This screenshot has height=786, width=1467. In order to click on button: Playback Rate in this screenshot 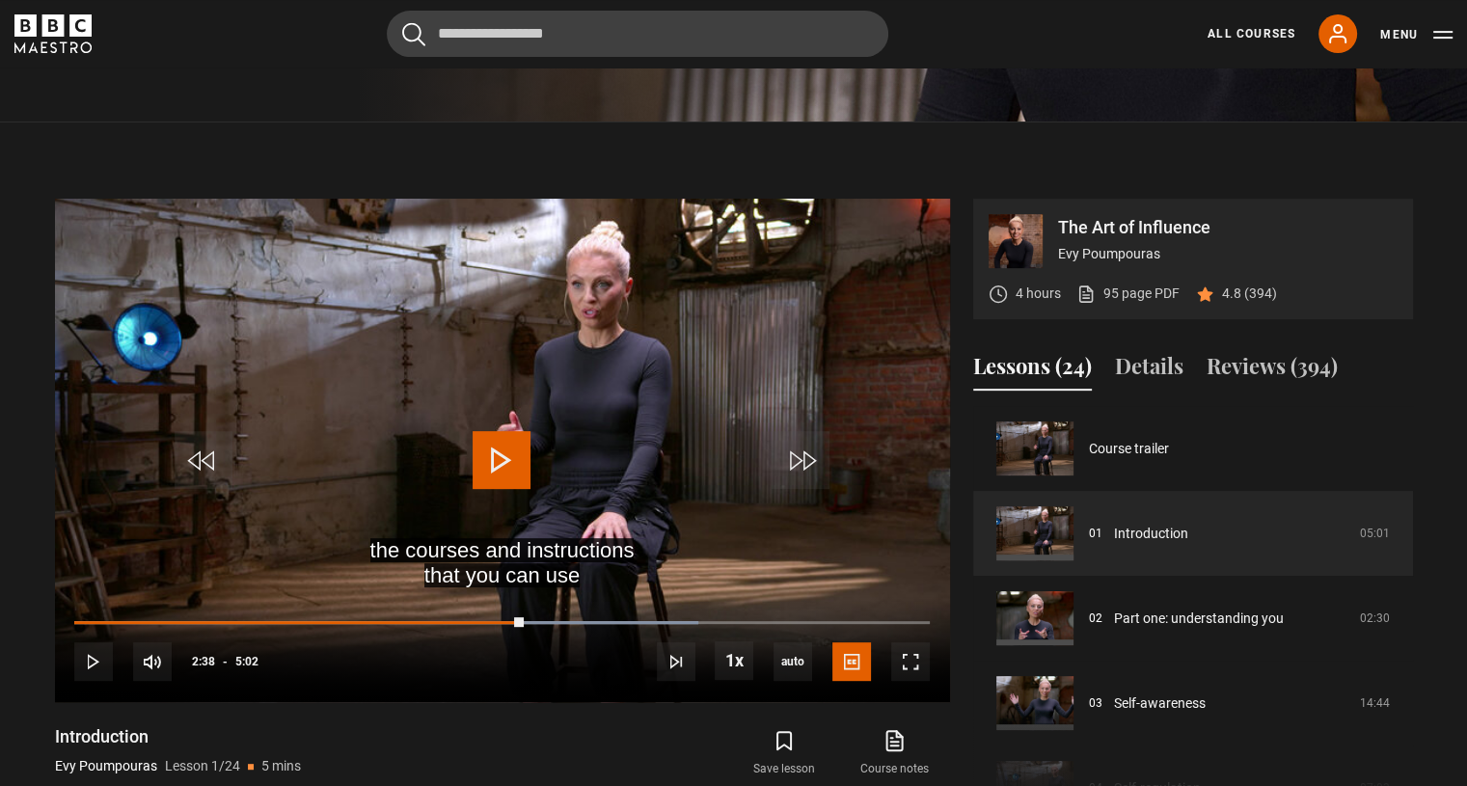, I will do `click(734, 661)`.